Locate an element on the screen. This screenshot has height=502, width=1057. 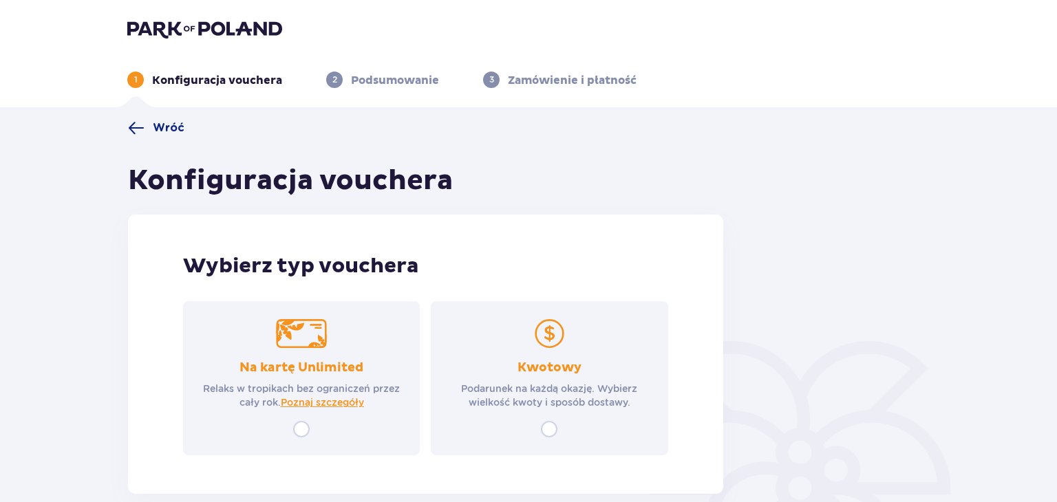
a: Wróć is located at coordinates (156, 128).